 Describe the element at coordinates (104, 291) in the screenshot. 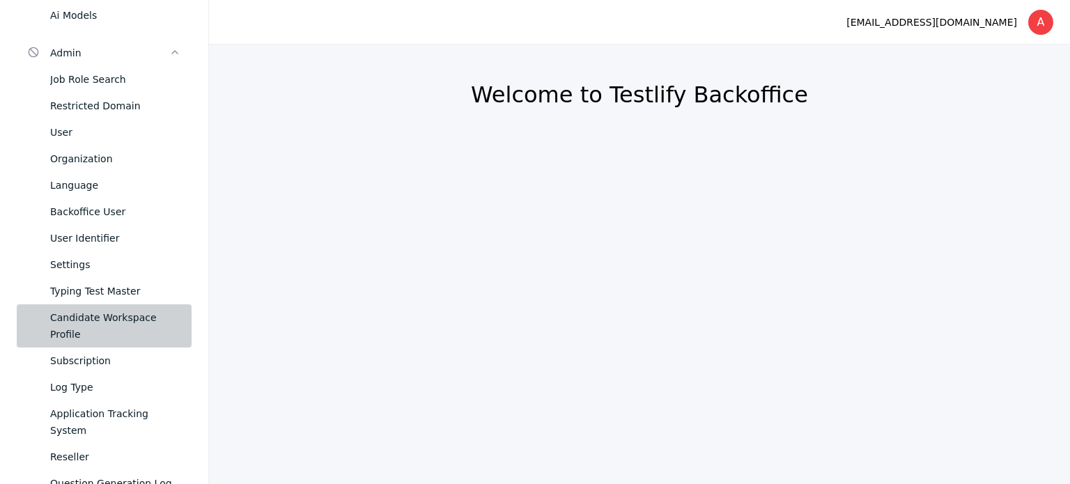

I see `a: Typing Test Master` at that location.